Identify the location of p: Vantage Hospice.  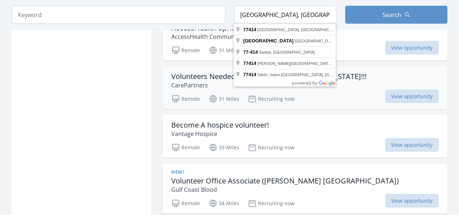
(220, 134).